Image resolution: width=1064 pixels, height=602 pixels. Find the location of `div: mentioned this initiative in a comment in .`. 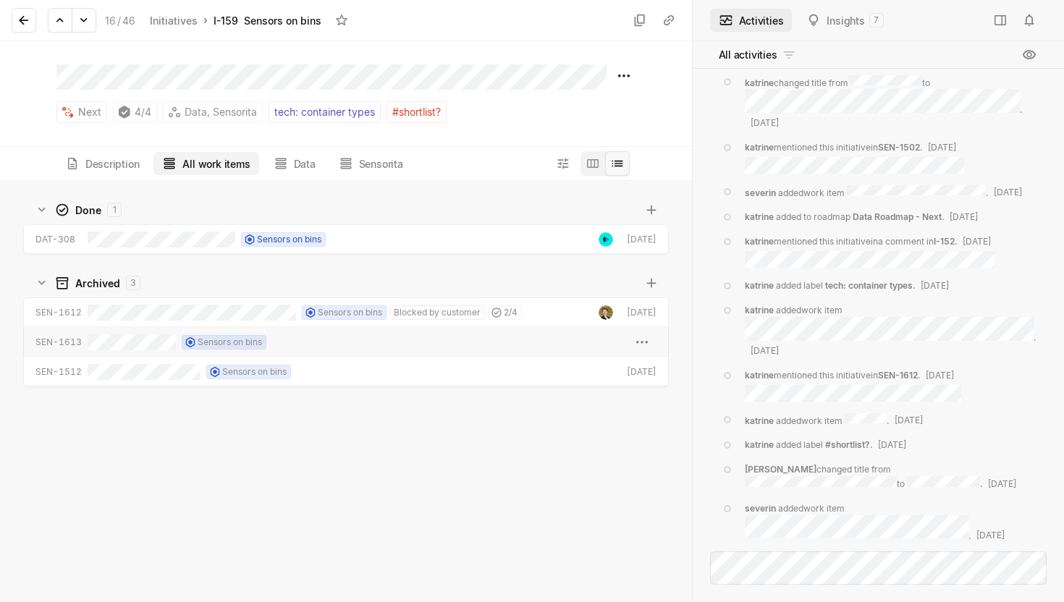

div: mentioned this initiative in a comment in . is located at coordinates (870, 251).